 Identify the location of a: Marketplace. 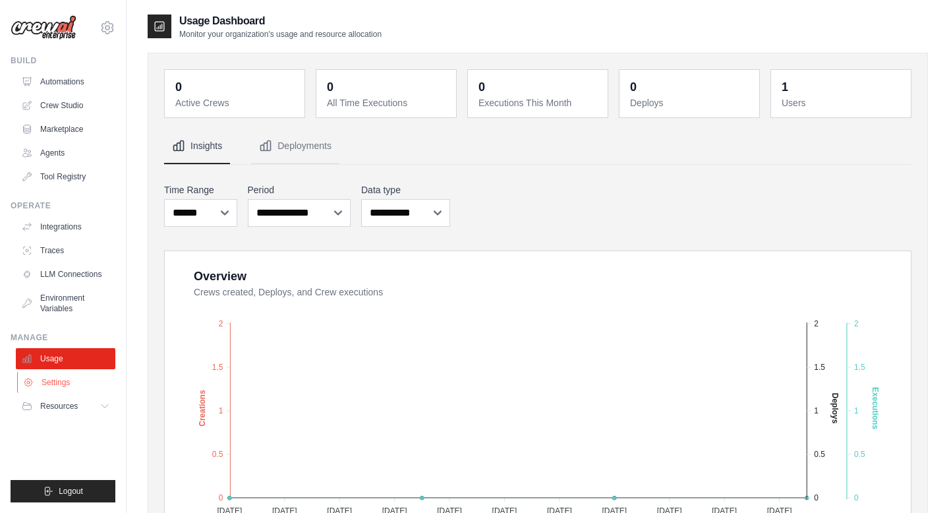
(65, 129).